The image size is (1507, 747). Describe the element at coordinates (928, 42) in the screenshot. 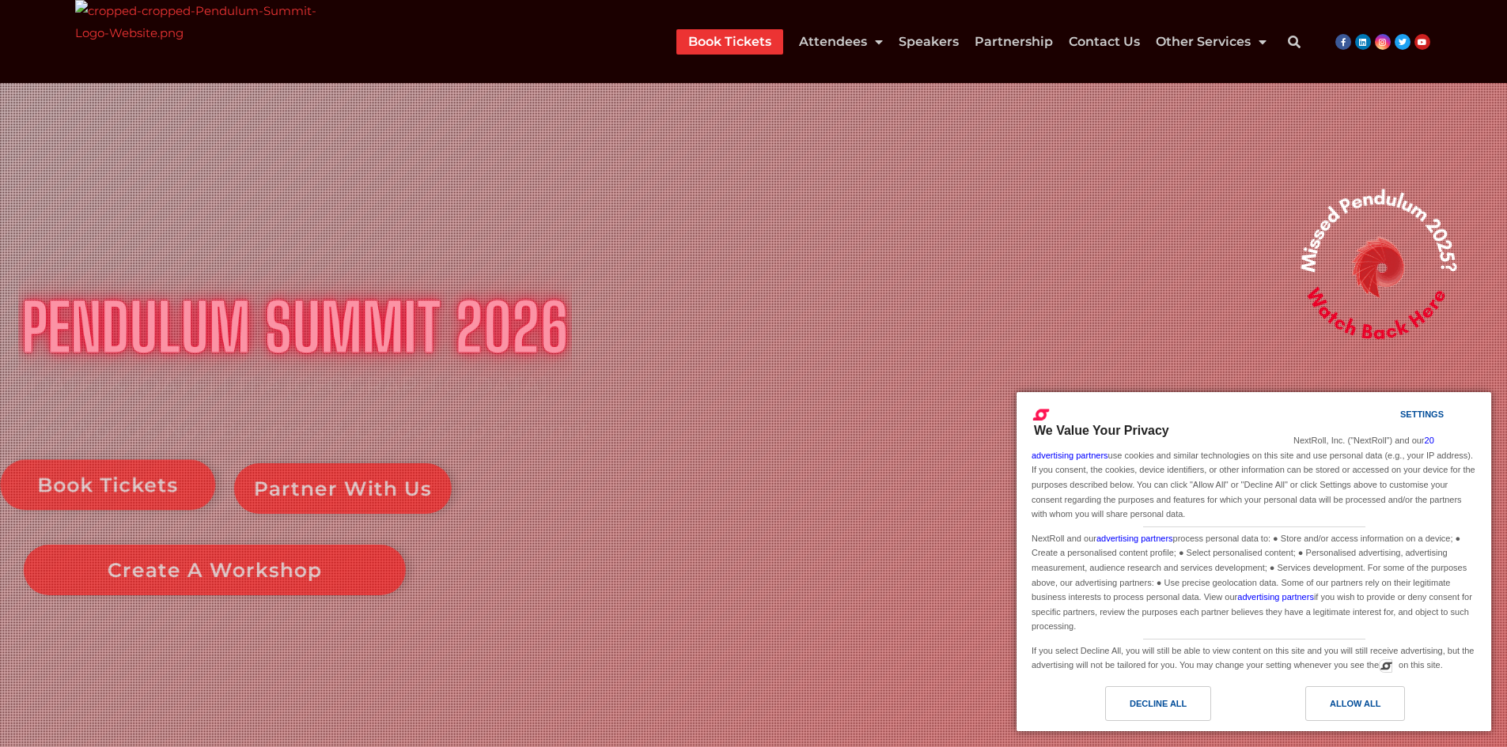

I see `a: Speakers` at that location.